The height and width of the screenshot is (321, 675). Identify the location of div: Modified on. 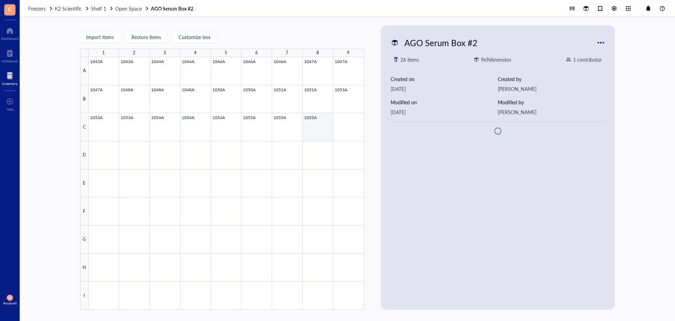
(444, 102).